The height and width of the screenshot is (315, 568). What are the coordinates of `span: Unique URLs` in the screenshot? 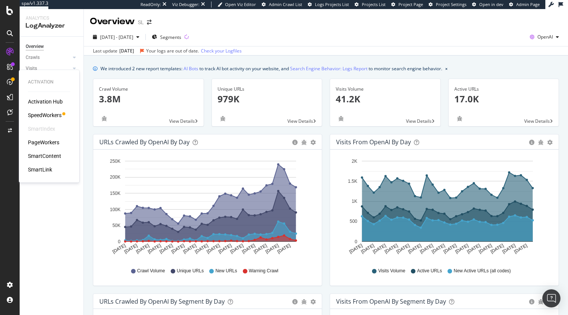 It's located at (190, 271).